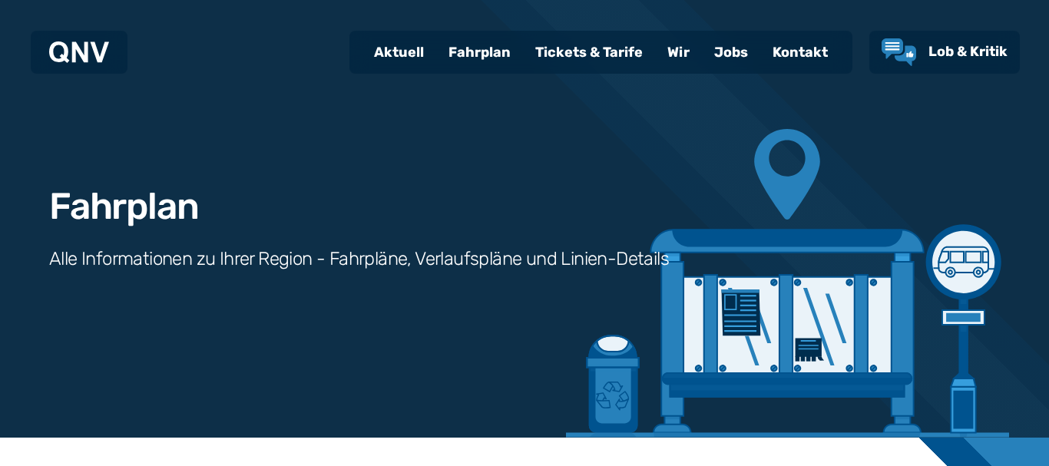  Describe the element at coordinates (479, 52) in the screenshot. I see `a: Fahrplan` at that location.